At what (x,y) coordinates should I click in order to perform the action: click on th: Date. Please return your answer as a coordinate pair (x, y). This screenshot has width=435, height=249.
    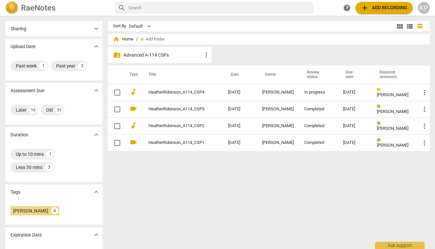
    Looking at the image, I should click on (240, 75).